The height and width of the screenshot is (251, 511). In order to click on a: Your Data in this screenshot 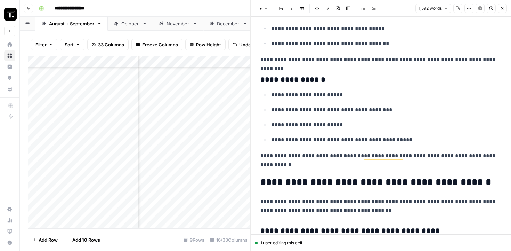, I will do `click(10, 89)`.